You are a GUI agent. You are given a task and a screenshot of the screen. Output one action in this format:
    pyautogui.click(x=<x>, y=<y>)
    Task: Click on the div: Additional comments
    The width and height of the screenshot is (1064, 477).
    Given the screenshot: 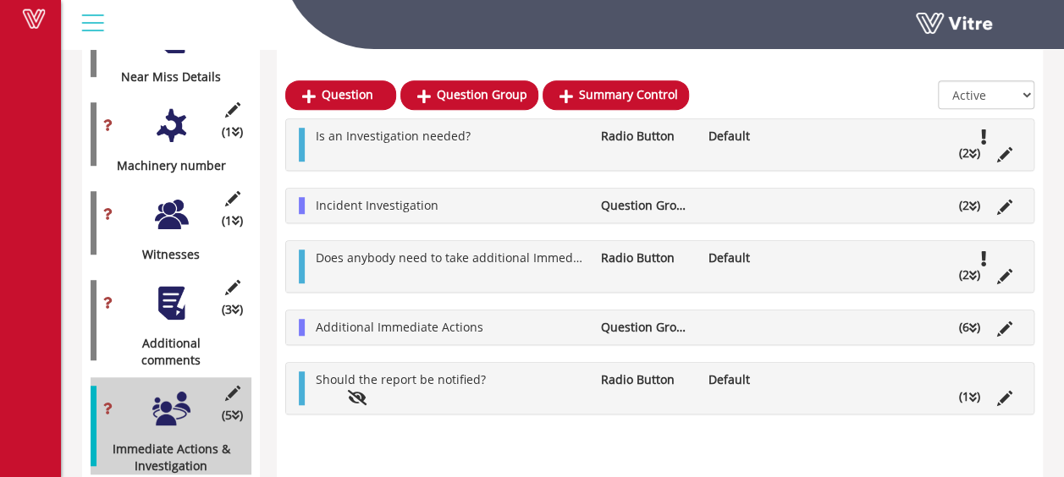 What is the action you would take?
    pyautogui.click(x=164, y=352)
    